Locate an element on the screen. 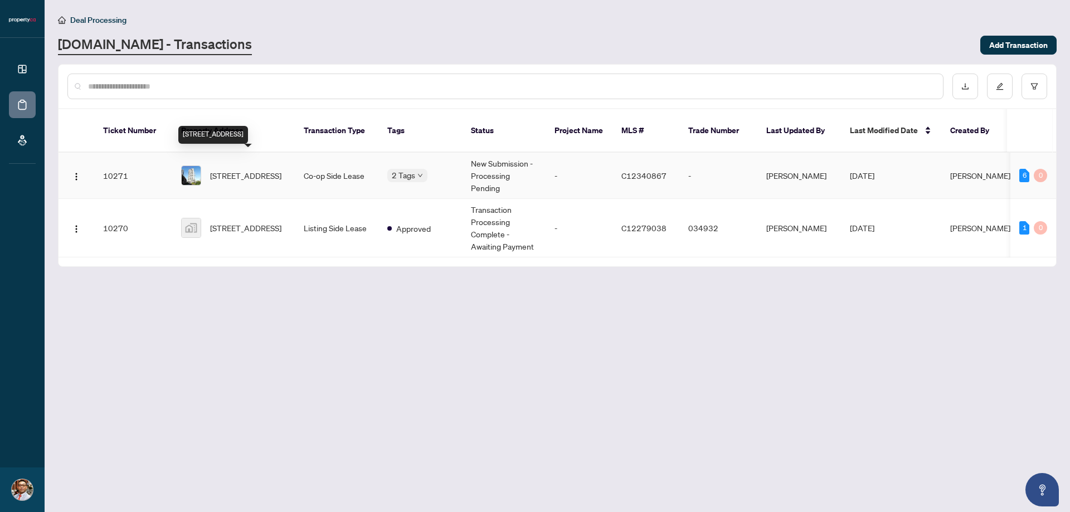 The image size is (1070, 512). span: Deal Processing is located at coordinates (98, 20).